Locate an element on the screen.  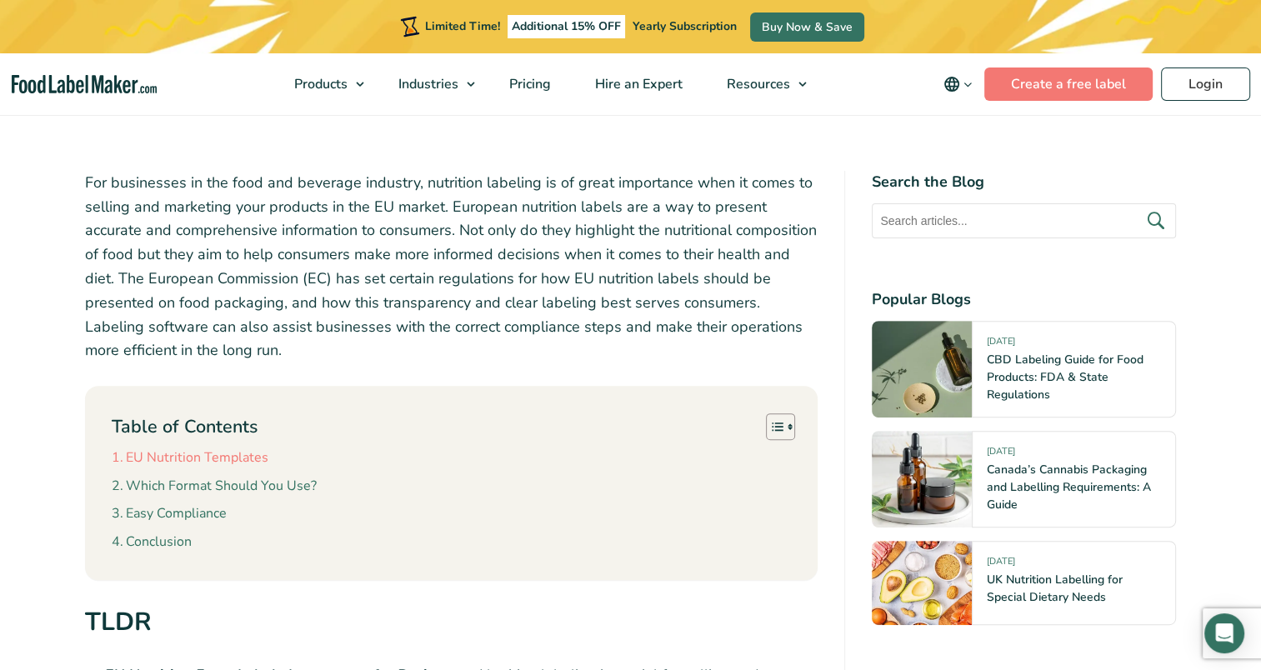
span: Products is located at coordinates (319, 84).